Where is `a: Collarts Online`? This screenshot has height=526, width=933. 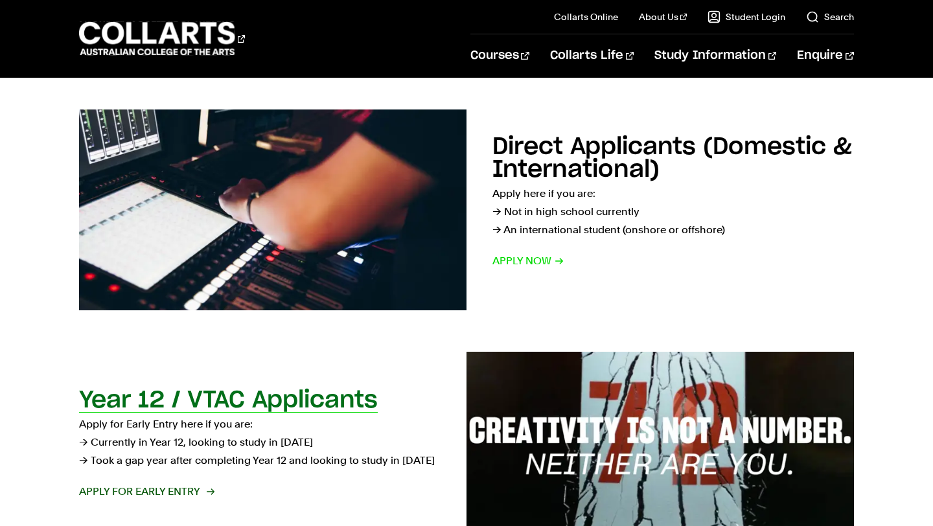 a: Collarts Online is located at coordinates (586, 17).